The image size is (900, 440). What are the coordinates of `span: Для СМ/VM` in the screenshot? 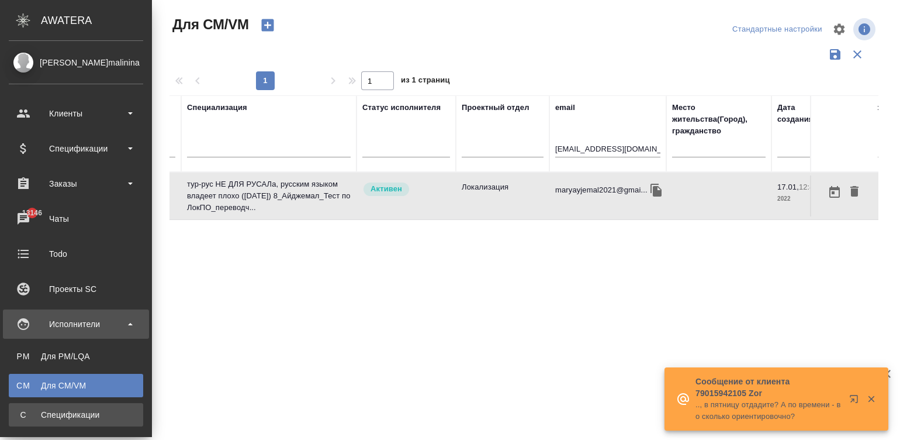 It's located at (209, 25).